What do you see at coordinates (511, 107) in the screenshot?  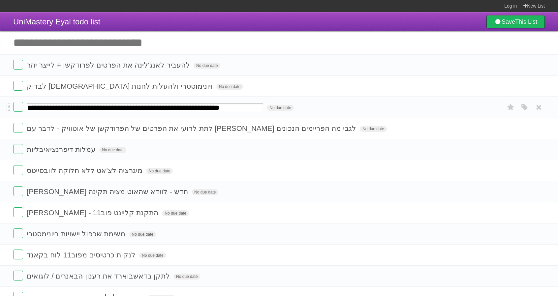 I see `label: Star task` at bounding box center [511, 107].